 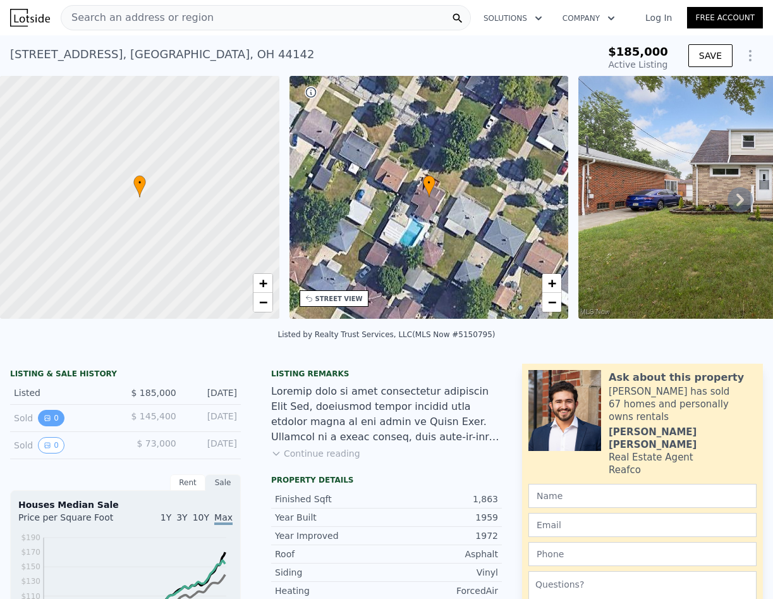 What do you see at coordinates (387, 334) in the screenshot?
I see `div: Listed by Realty Trust Services, LLC (MLS Now #5150795)` at bounding box center [387, 334].